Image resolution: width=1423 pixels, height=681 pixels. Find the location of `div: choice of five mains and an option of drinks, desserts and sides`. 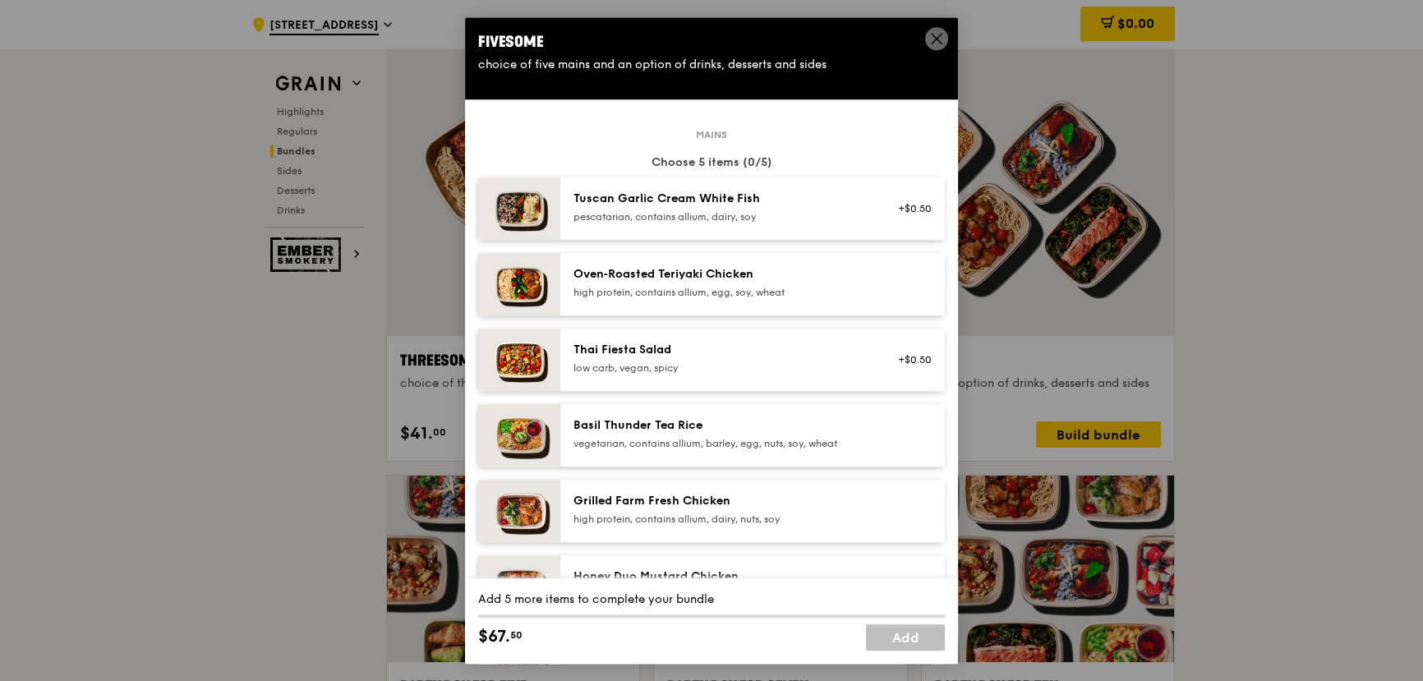

div: choice of five mains and an option of drinks, desserts and sides is located at coordinates (712, 65).